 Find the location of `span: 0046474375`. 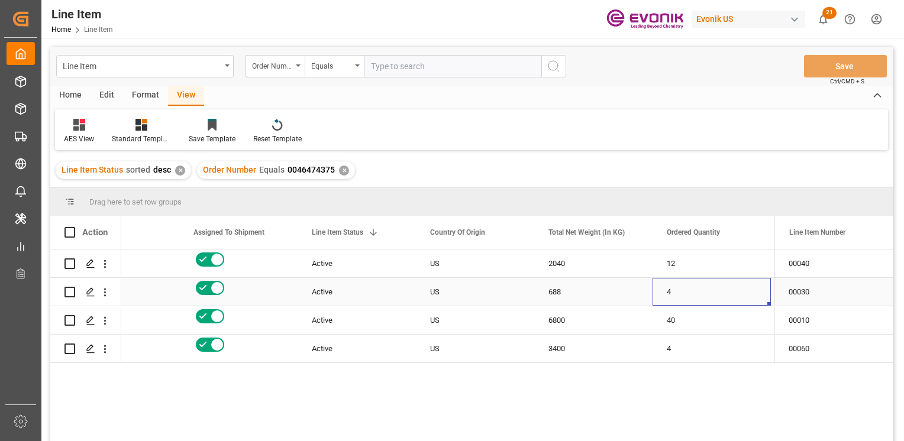

span: 0046474375 is located at coordinates (311, 170).